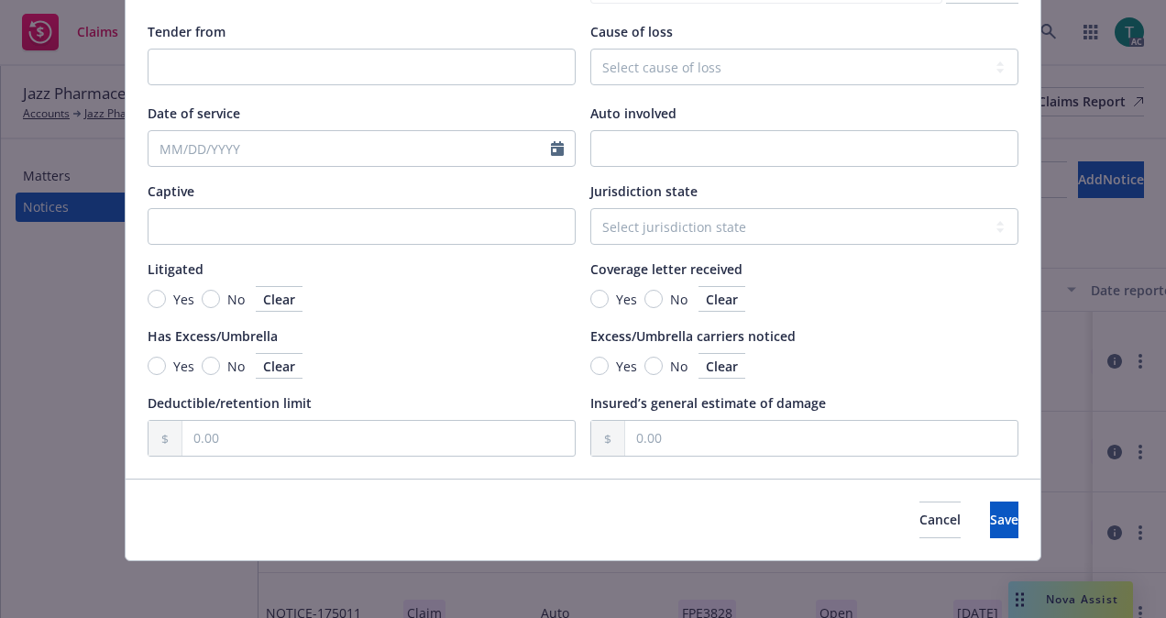 The height and width of the screenshot is (618, 1166). Describe the element at coordinates (213, 336) in the screenshot. I see `span: Has Excess/Umbrella` at that location.